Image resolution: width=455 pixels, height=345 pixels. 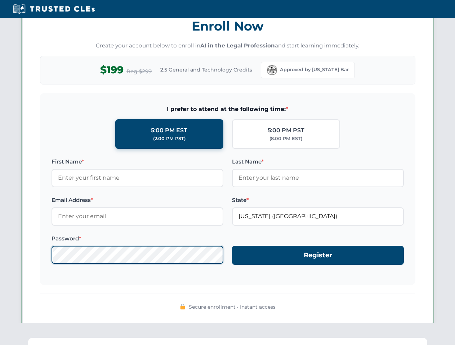 What do you see at coordinates (169, 139) in the screenshot?
I see `div: (2:00 PM PST)` at bounding box center [169, 139].